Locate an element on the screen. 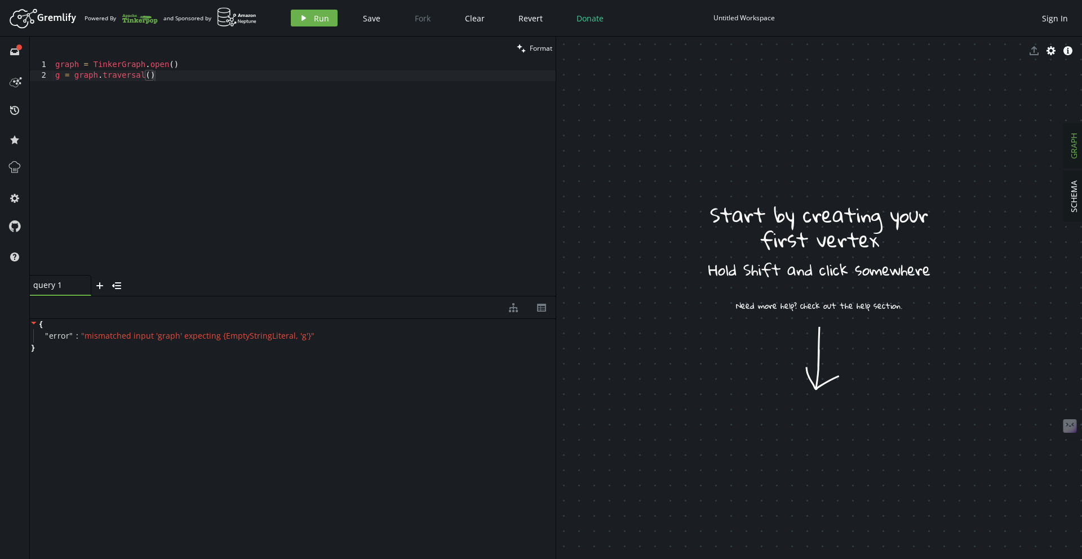  span: query 1 is located at coordinates (56, 285).